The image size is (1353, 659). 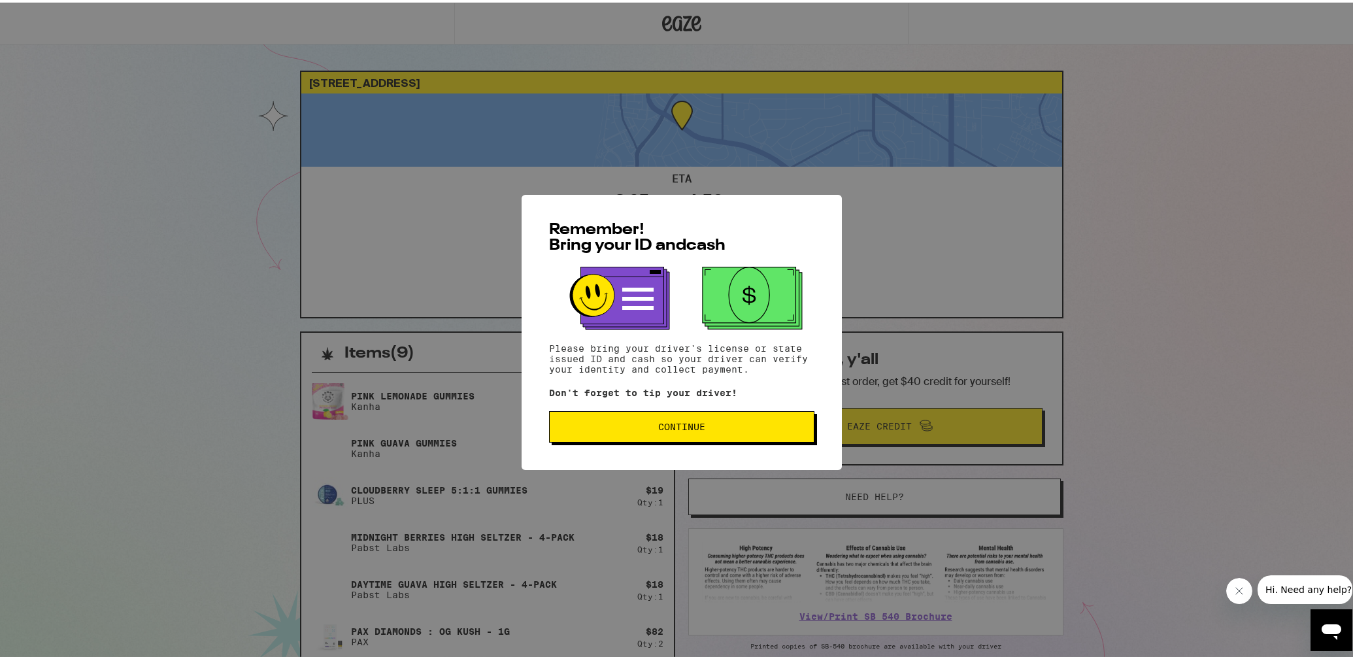 What do you see at coordinates (682, 390) in the screenshot?
I see `p: Don't forget to tip your driver!` at bounding box center [682, 390].